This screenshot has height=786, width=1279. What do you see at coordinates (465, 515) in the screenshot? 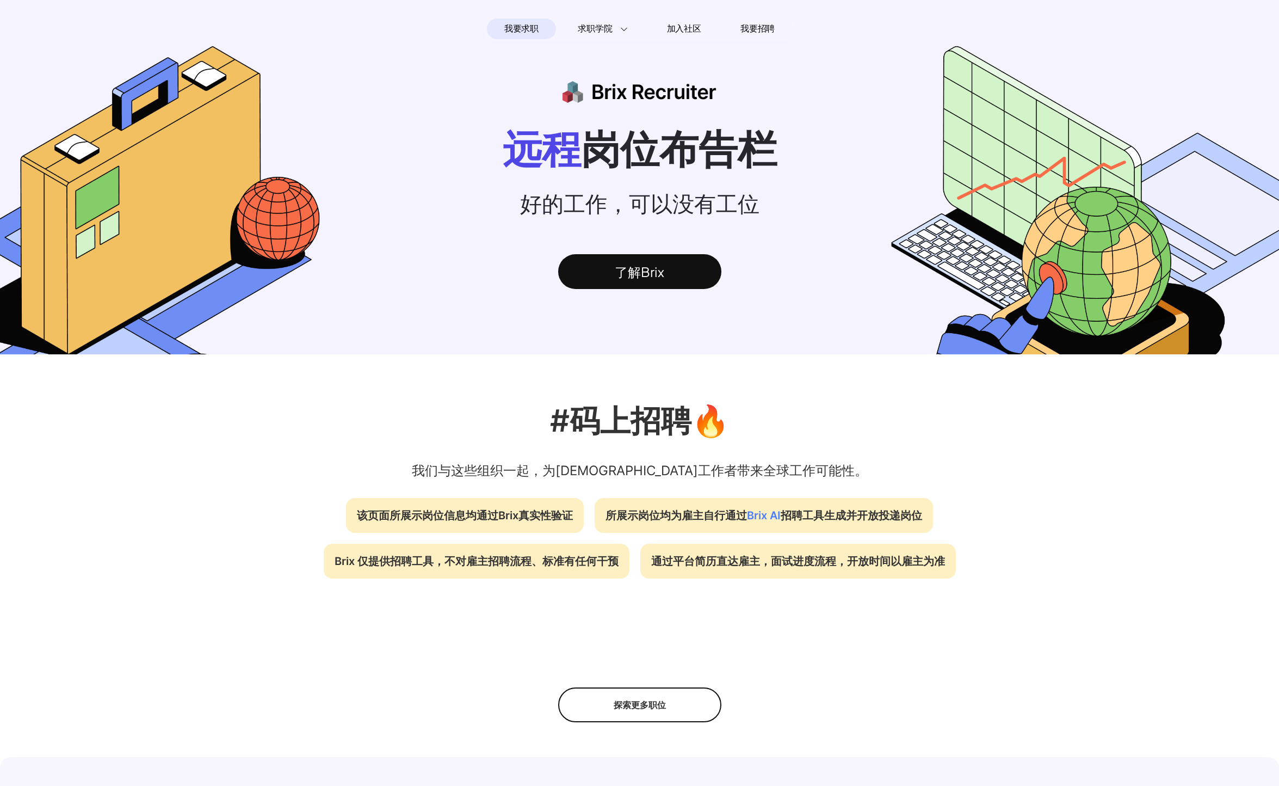
I see `div: 该页面所展示岗位信息均通过Brix真实性验证` at bounding box center [465, 515].